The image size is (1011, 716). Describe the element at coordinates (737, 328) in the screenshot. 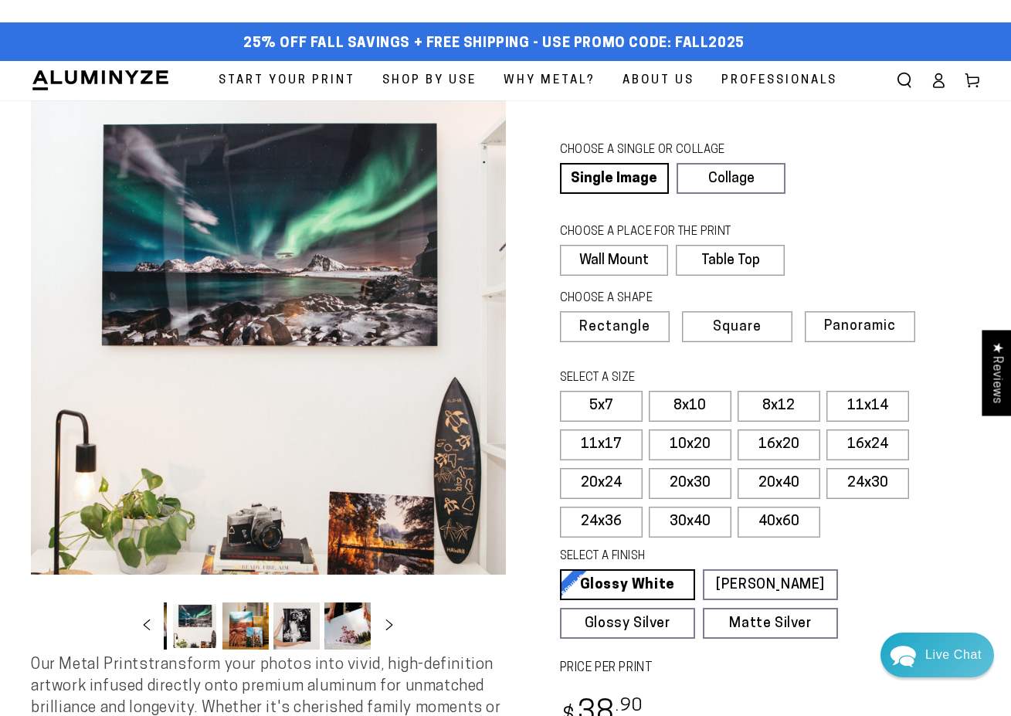

I see `span: Square` at that location.